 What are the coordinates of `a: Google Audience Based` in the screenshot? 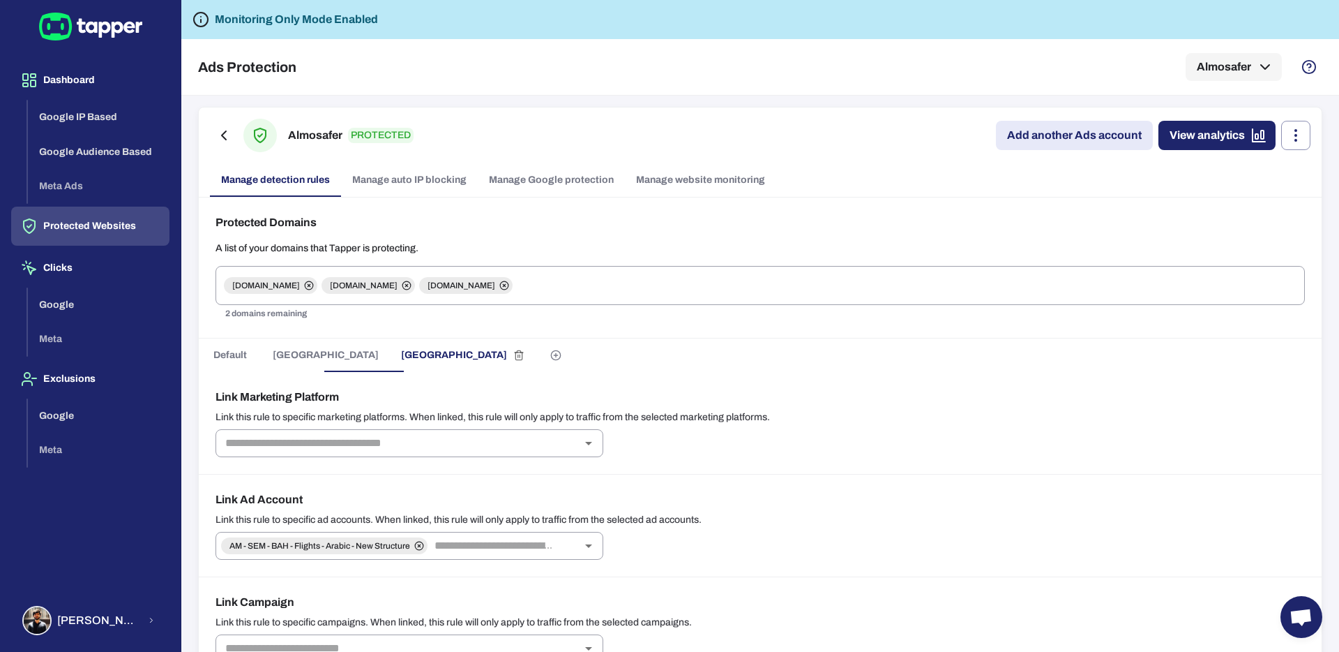 It's located at (98, 150).